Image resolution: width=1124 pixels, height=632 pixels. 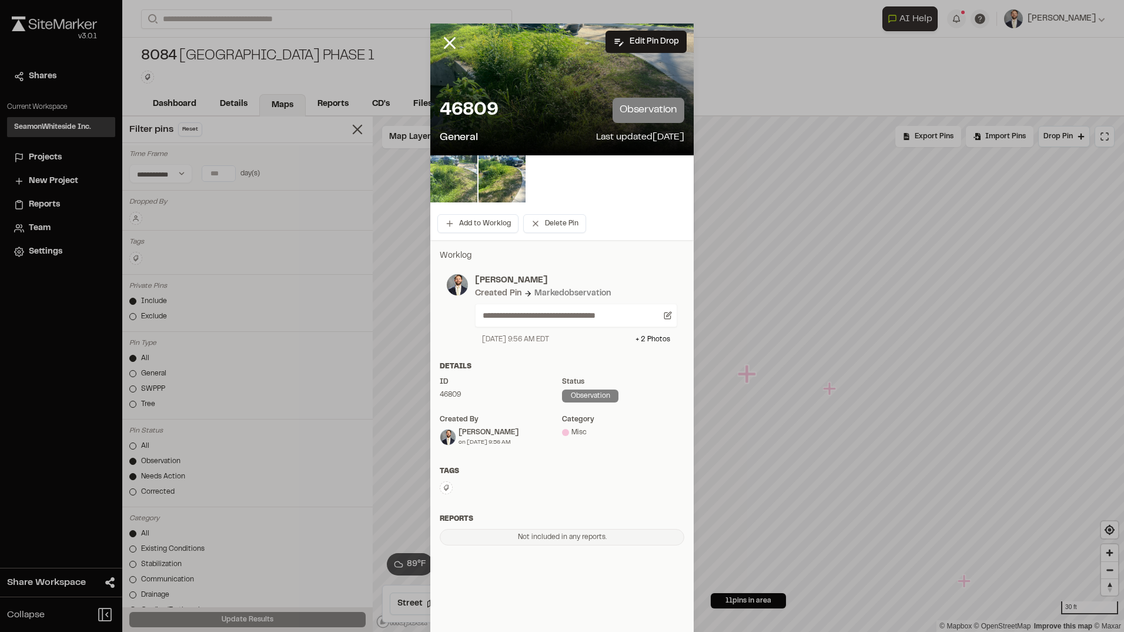 What do you see at coordinates (469, 111) in the screenshot?
I see `p: 46809` at bounding box center [469, 111].